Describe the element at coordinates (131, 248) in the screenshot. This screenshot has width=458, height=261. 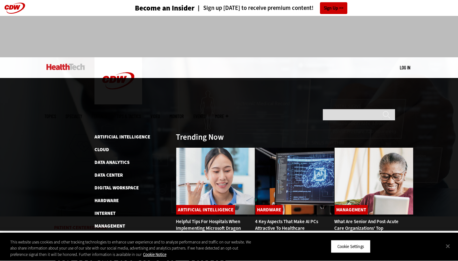
I see `div: This website uses cookies and other tracking technologies to enhance user experience and to analy...` at that location.